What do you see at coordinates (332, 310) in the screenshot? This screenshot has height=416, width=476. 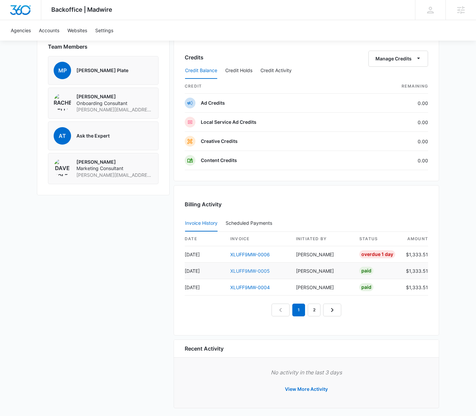 I see `a: Next Page` at bounding box center [332, 310].